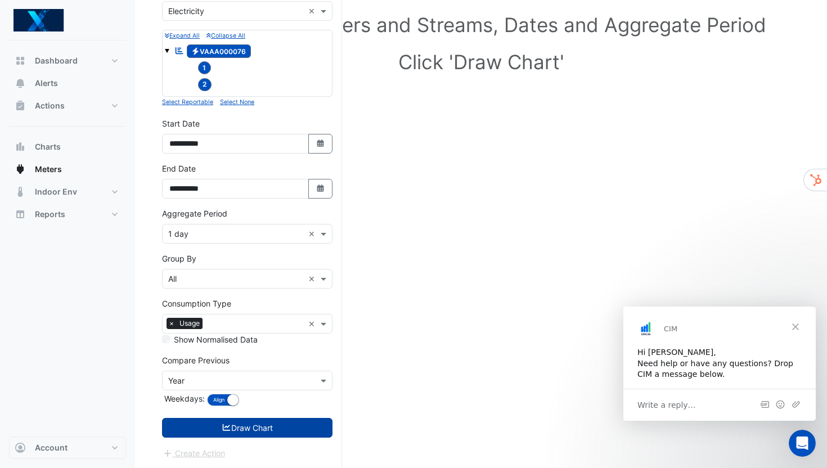 Image resolution: width=827 pixels, height=468 pixels. I want to click on span: Account, so click(51, 448).